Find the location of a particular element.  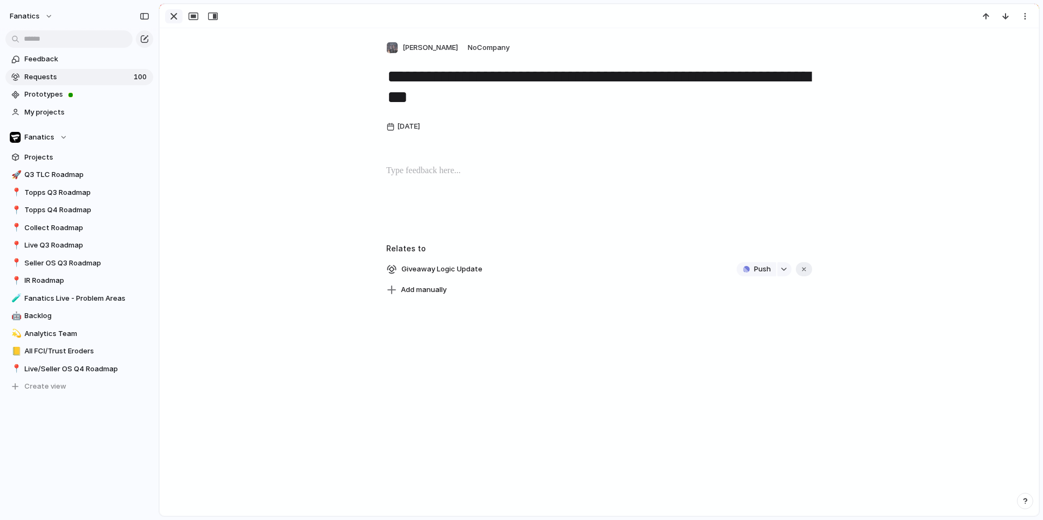

a: 🤖Backlog is located at coordinates (79, 316).